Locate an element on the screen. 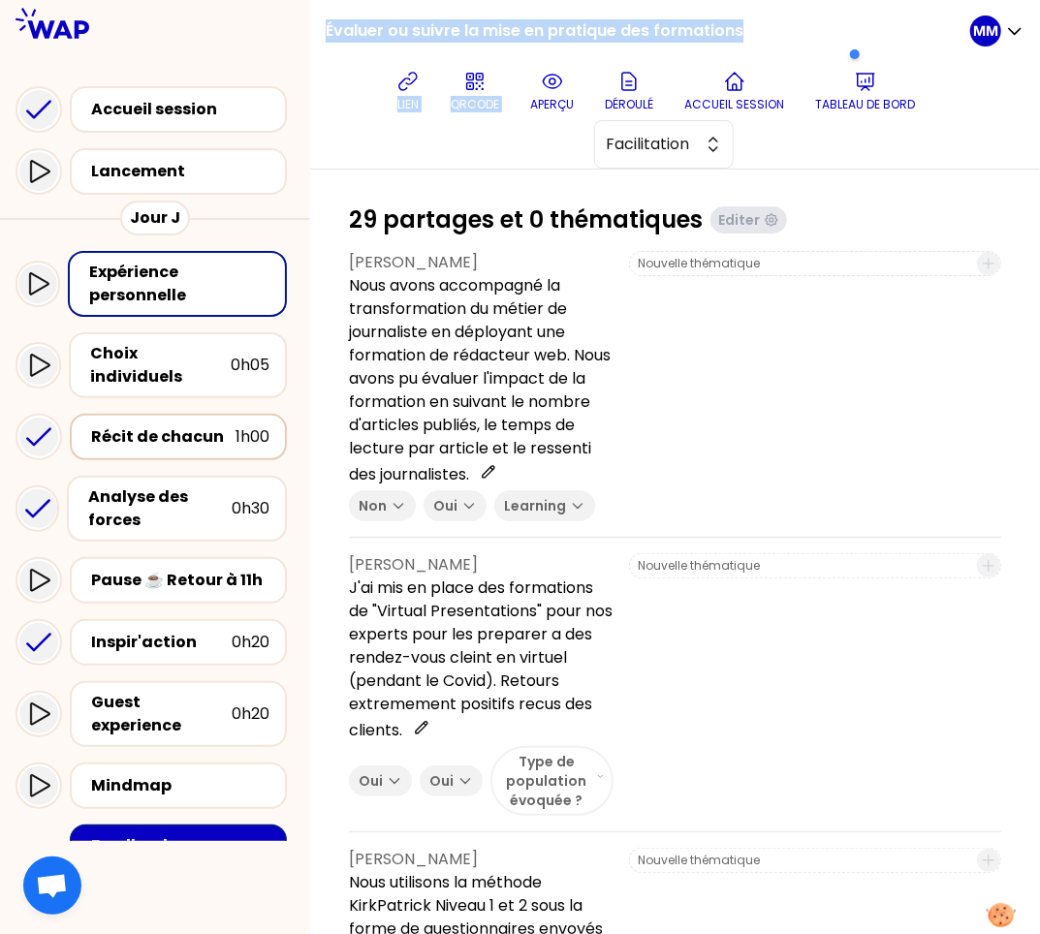  p: MM is located at coordinates (985, 31).